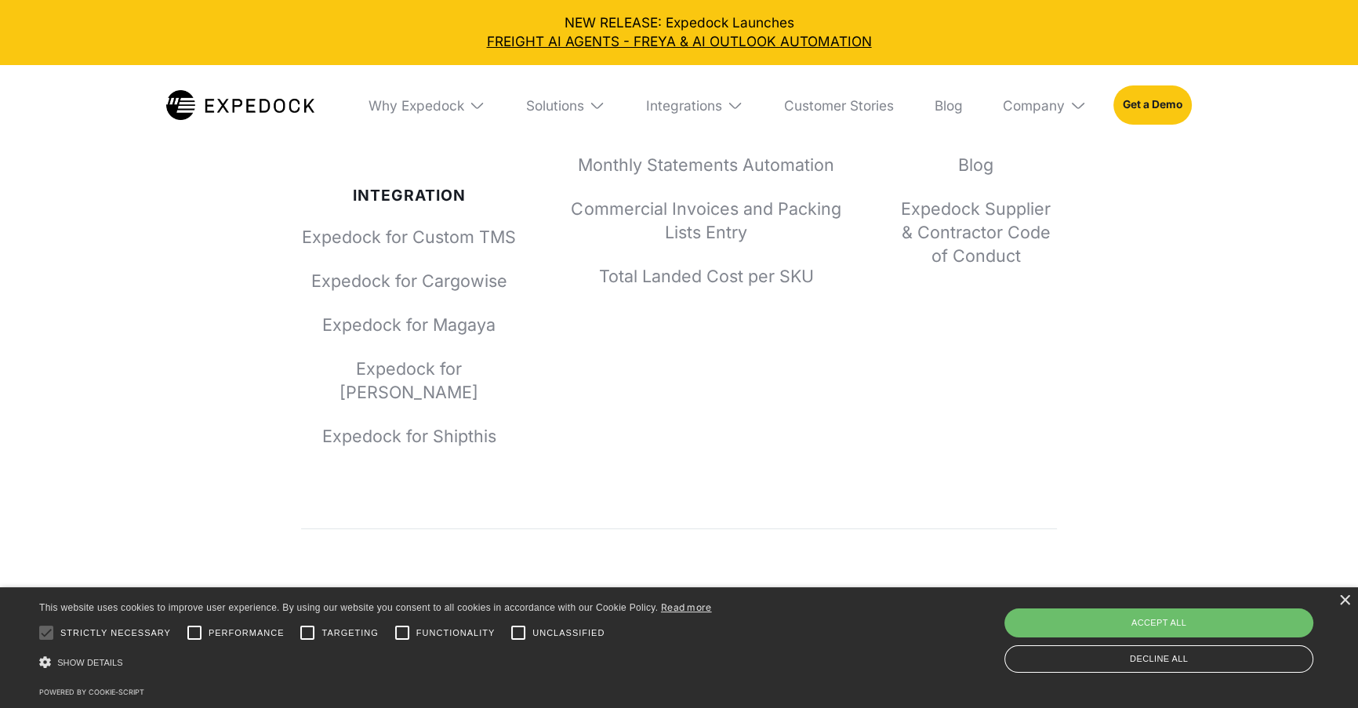 Image resolution: width=1358 pixels, height=708 pixels. What do you see at coordinates (408, 281) in the screenshot?
I see `a: Expedock for Cargowise` at bounding box center [408, 281].